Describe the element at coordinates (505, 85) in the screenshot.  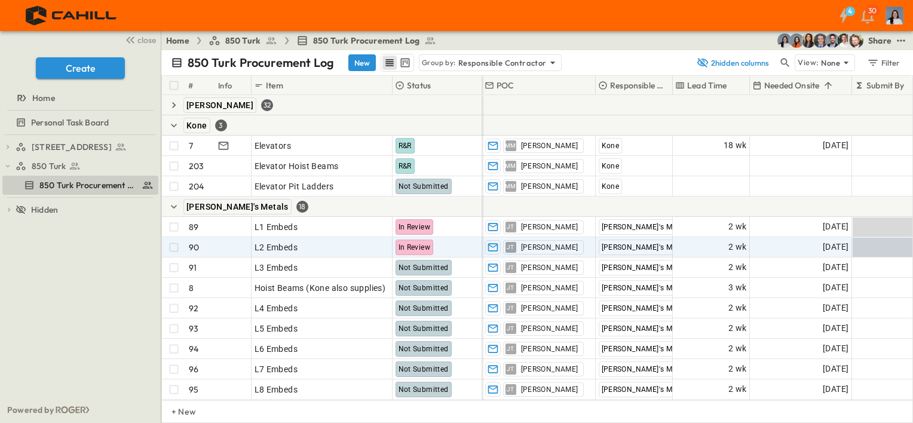
I see `p: POC` at that location.